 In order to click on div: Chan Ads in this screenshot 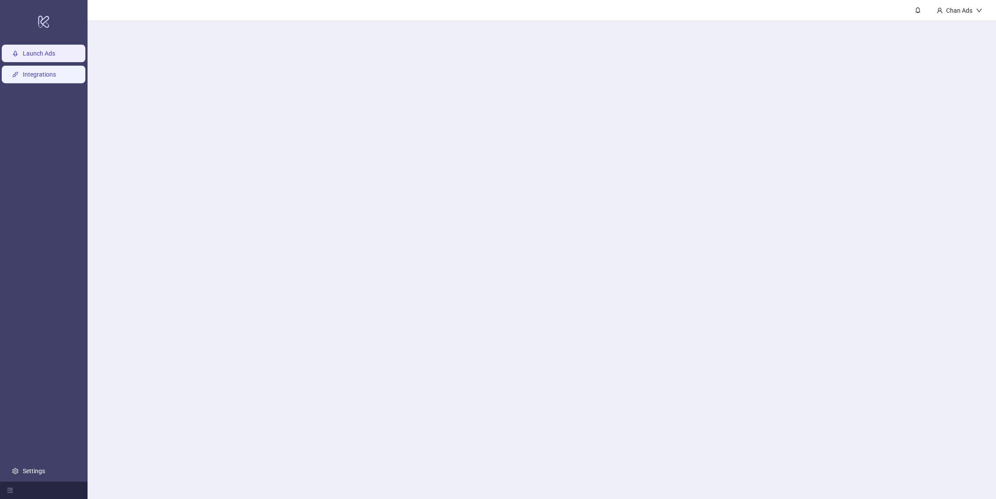, I will do `click(959, 10)`.